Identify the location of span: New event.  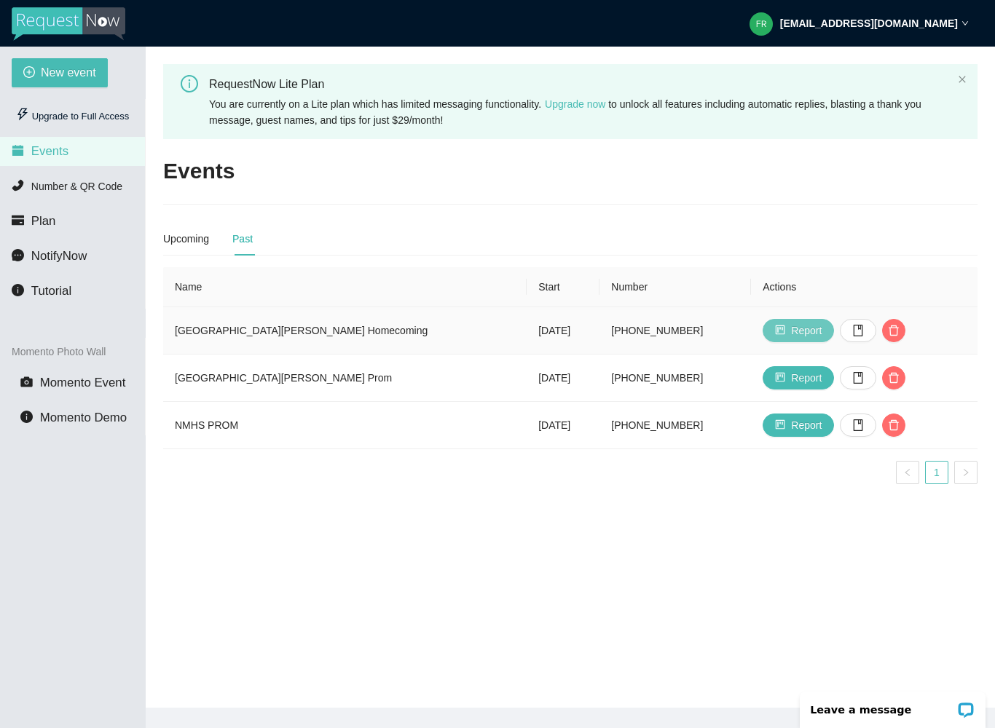
(68, 72).